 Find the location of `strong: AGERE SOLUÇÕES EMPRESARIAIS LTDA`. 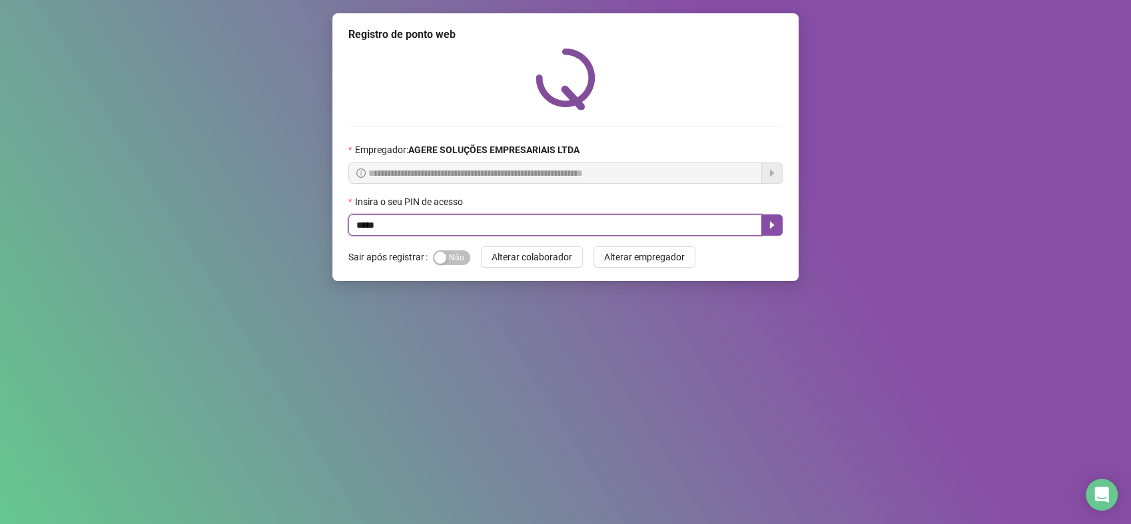

strong: AGERE SOLUÇÕES EMPRESARIAIS LTDA is located at coordinates (493, 150).